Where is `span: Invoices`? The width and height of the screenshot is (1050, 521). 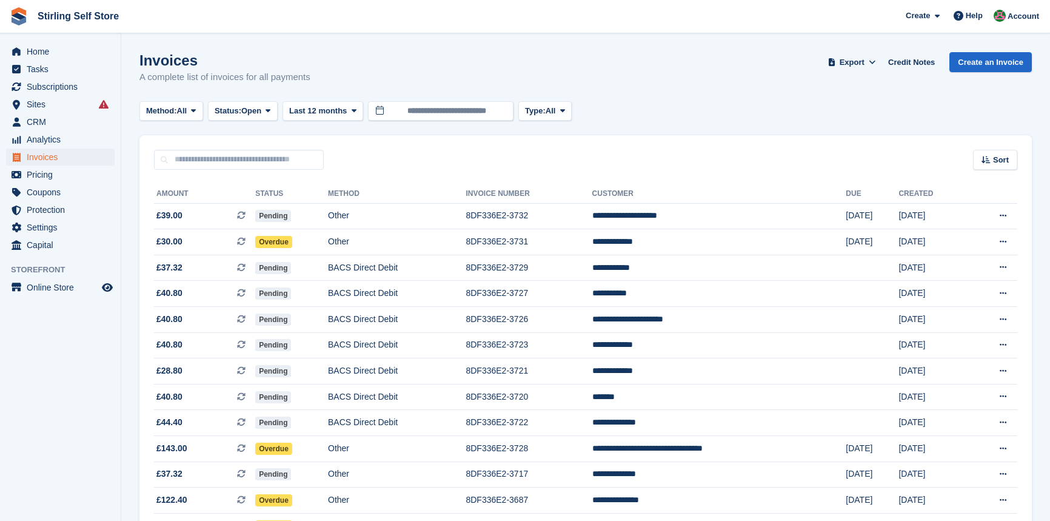 span: Invoices is located at coordinates (63, 157).